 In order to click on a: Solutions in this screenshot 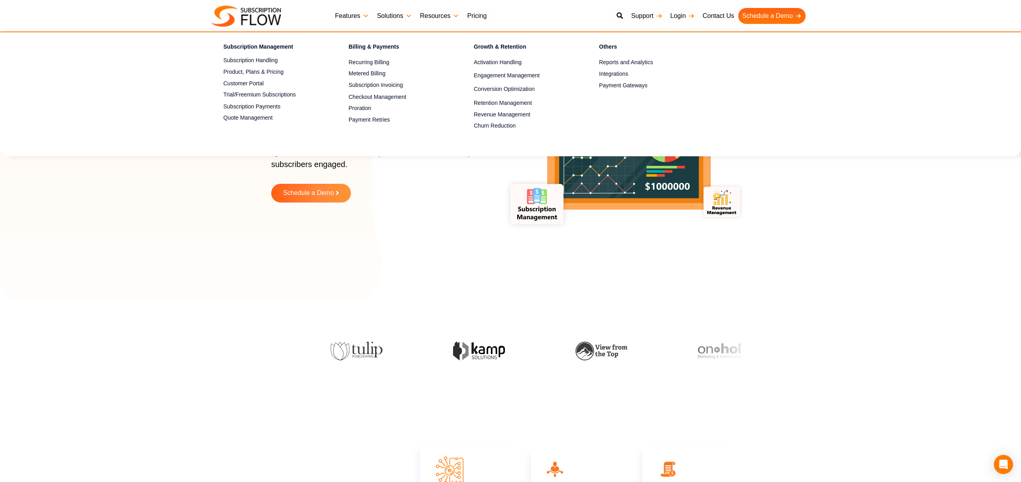, I will do `click(394, 16)`.